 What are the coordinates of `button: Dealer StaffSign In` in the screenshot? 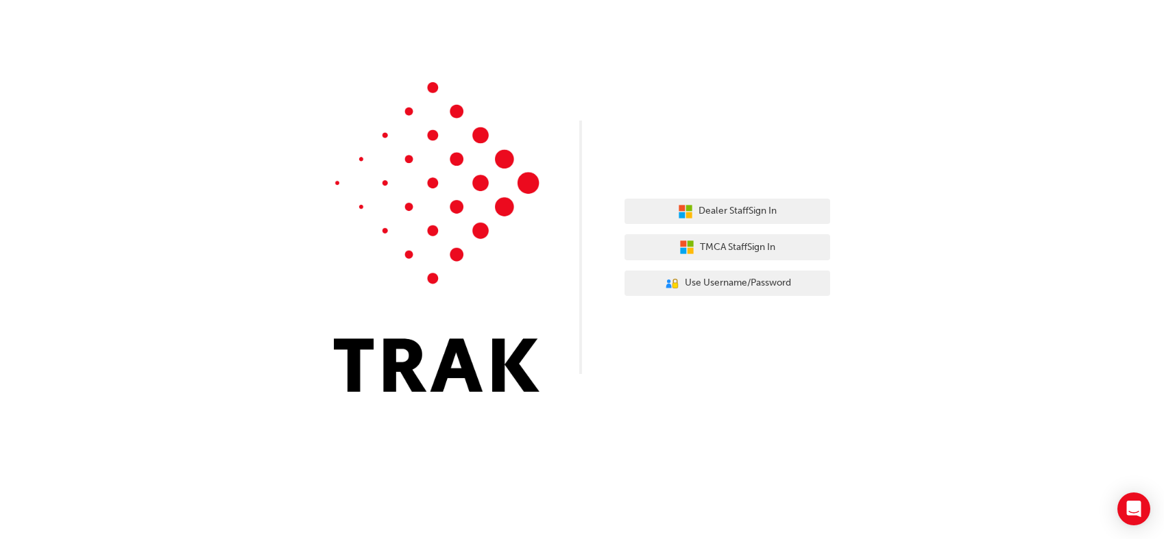 It's located at (727, 212).